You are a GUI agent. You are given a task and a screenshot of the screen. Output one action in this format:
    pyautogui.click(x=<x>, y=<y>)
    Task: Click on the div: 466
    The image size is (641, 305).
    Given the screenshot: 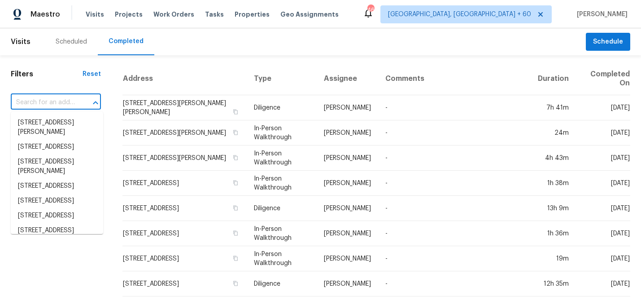 What is the action you would take?
    pyautogui.click(x=371, y=10)
    